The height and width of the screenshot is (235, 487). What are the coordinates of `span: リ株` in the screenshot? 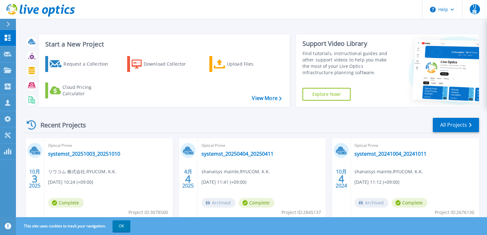 It's located at (475, 9).